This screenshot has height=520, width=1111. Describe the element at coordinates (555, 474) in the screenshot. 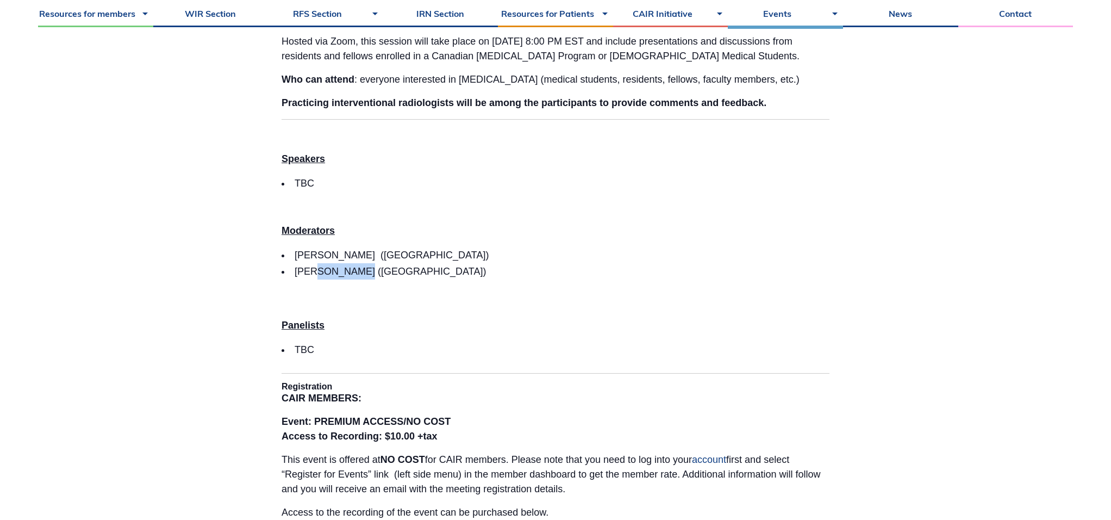

I see `p: This event is offered at for CAIR members. Please note that you need to log into your first and s...` at that location.